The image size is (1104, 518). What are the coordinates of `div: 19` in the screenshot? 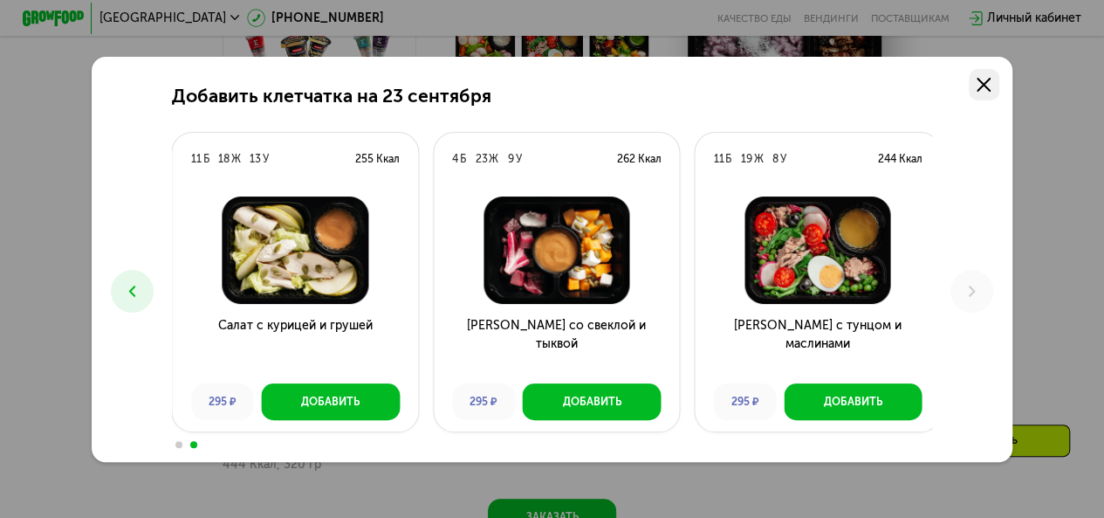 It's located at (746, 159).